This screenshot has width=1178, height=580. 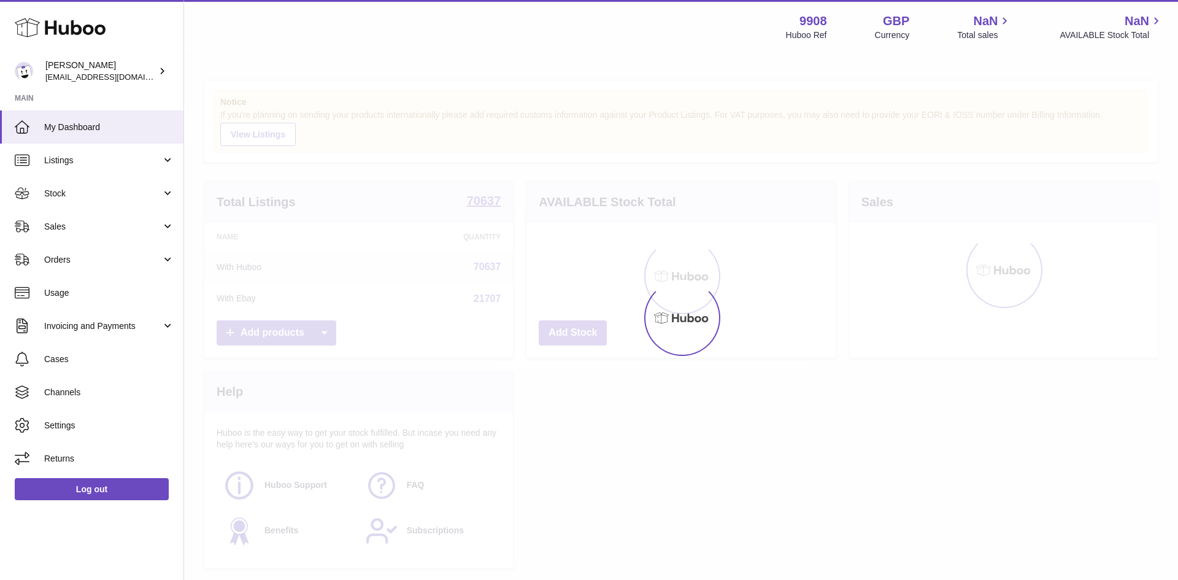 What do you see at coordinates (109, 392) in the screenshot?
I see `span: Channels` at bounding box center [109, 392].